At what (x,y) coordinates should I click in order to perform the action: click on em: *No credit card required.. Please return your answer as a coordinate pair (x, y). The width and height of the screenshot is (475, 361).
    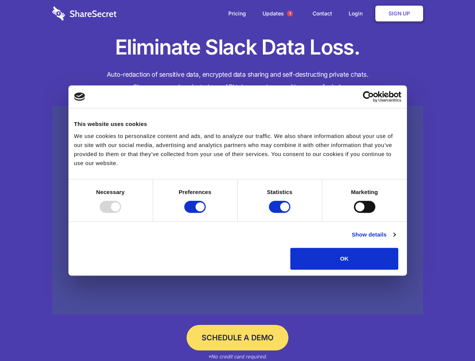
    Looking at the image, I should click on (237, 357).